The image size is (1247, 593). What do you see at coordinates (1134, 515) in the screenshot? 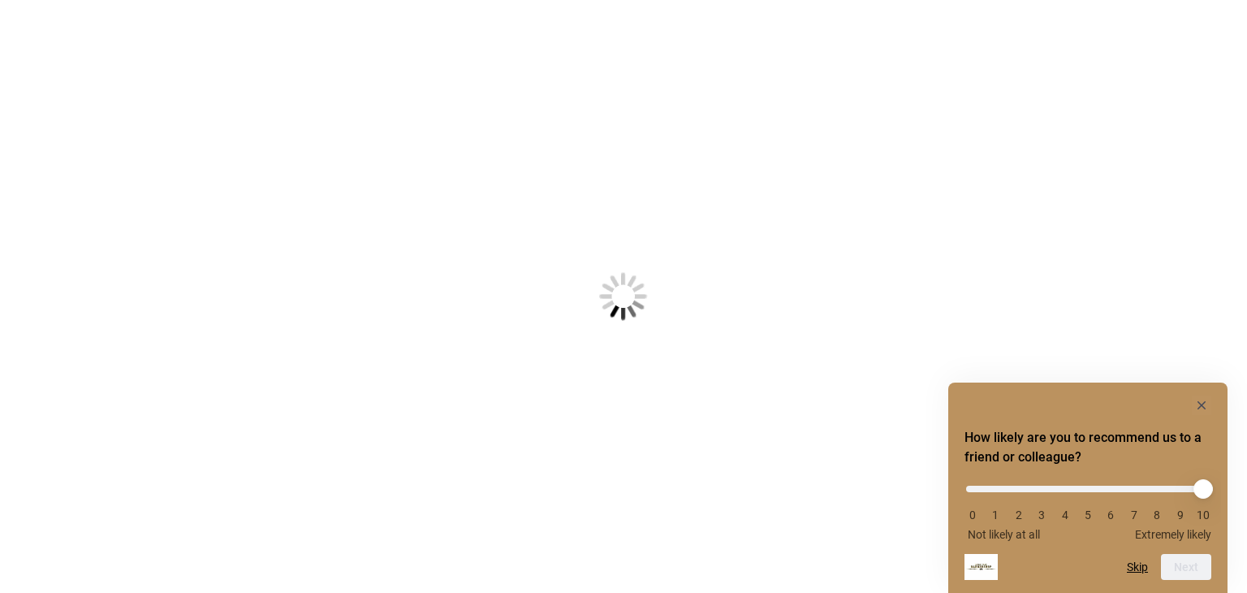
I see `li: 7` at bounding box center [1134, 515].